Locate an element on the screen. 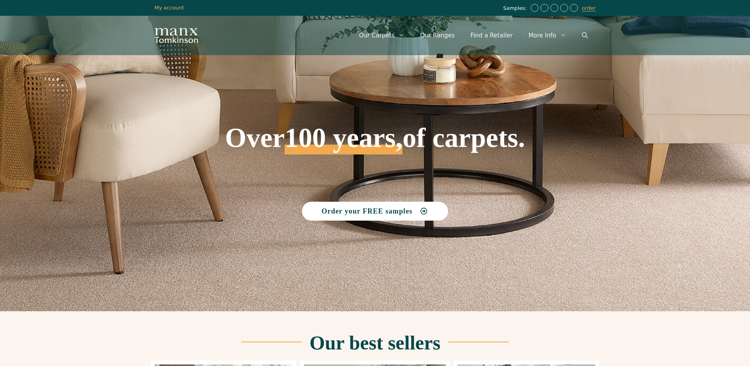 Image resolution: width=750 pixels, height=366 pixels. h2: Our best sellers is located at coordinates (375, 342).